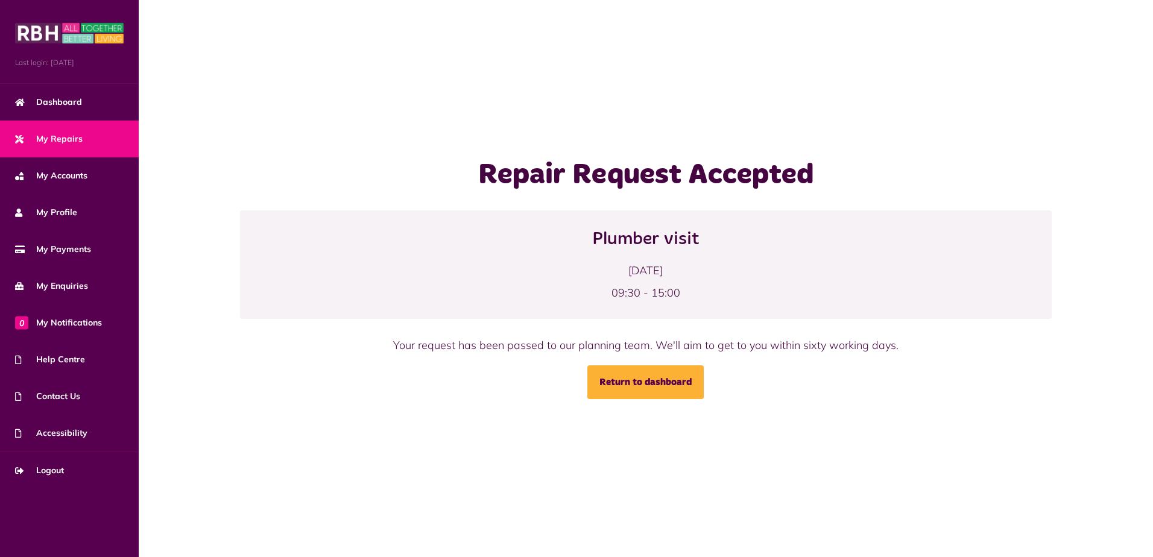 Image resolution: width=1153 pixels, height=557 pixels. What do you see at coordinates (646, 239) in the screenshot?
I see `h2: Plumber visit` at bounding box center [646, 239].